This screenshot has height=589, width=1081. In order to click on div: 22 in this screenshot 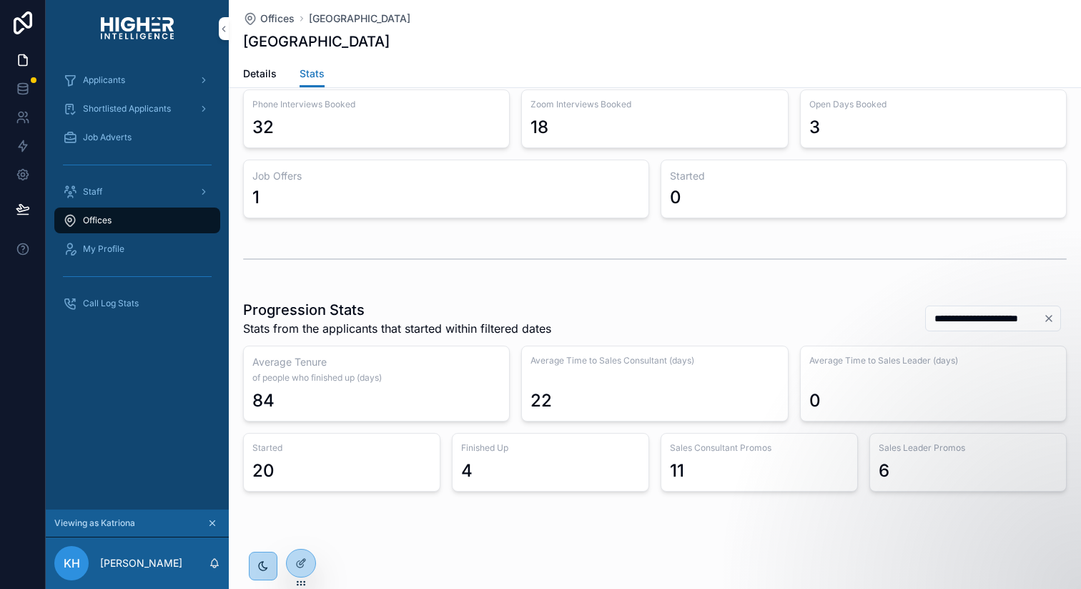, I will do `click(541, 400)`.